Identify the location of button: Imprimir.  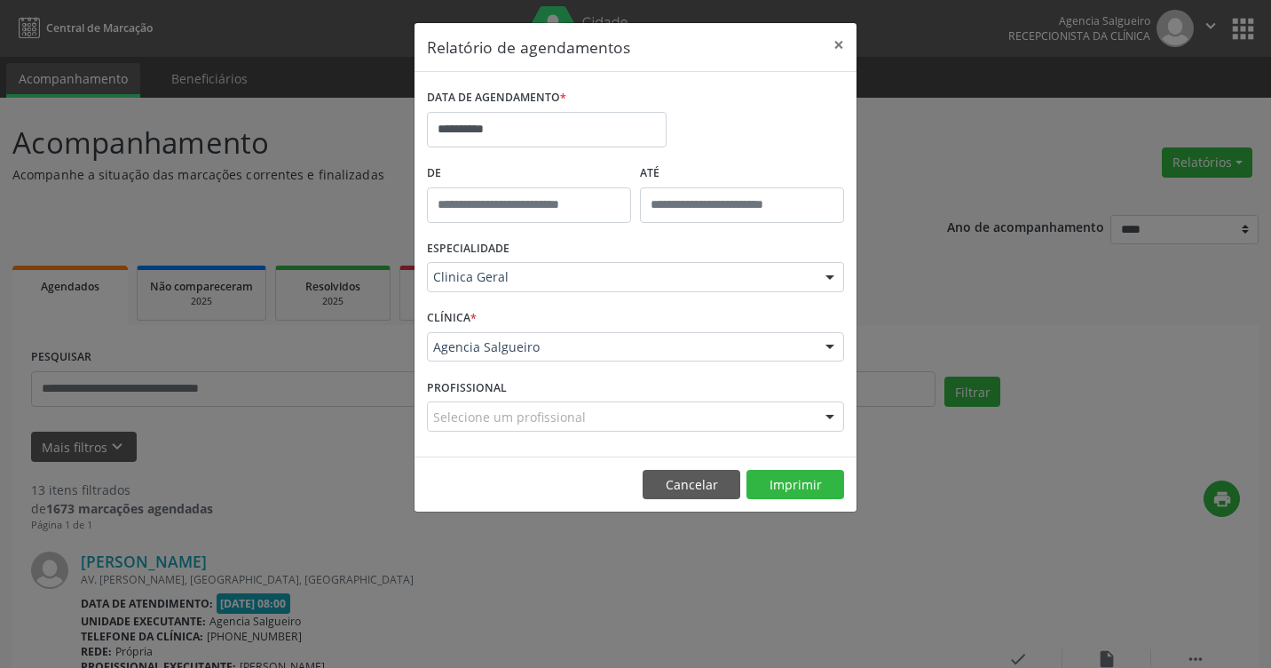
(796, 485).